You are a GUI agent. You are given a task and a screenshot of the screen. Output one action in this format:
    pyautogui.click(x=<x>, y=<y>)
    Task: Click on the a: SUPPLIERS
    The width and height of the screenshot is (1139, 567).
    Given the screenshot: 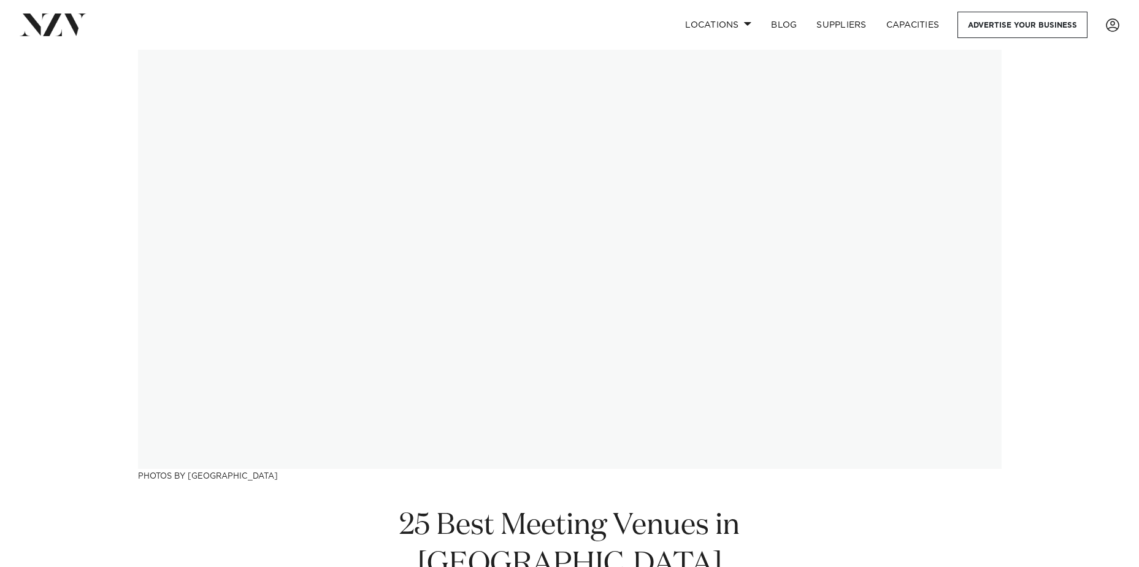 What is the action you would take?
    pyautogui.click(x=841, y=25)
    